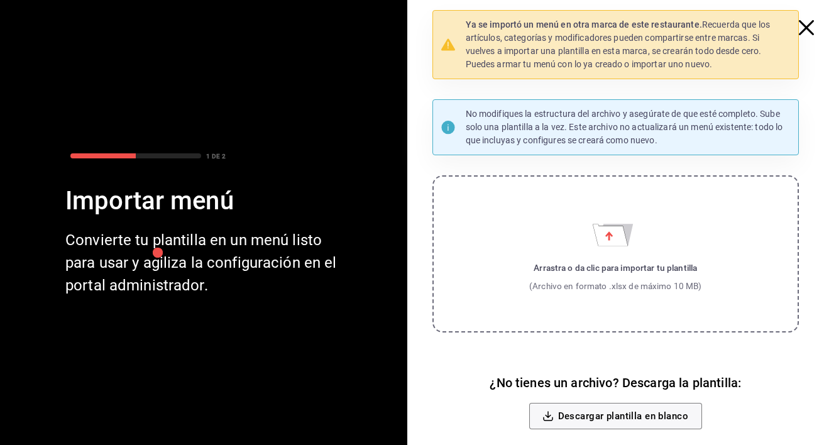 Image resolution: width=824 pixels, height=445 pixels. Describe the element at coordinates (206, 263) in the screenshot. I see `div: Convierte tu plantilla en un menú listo para usar y agiliza la configuración en el portal adminis...` at that location.